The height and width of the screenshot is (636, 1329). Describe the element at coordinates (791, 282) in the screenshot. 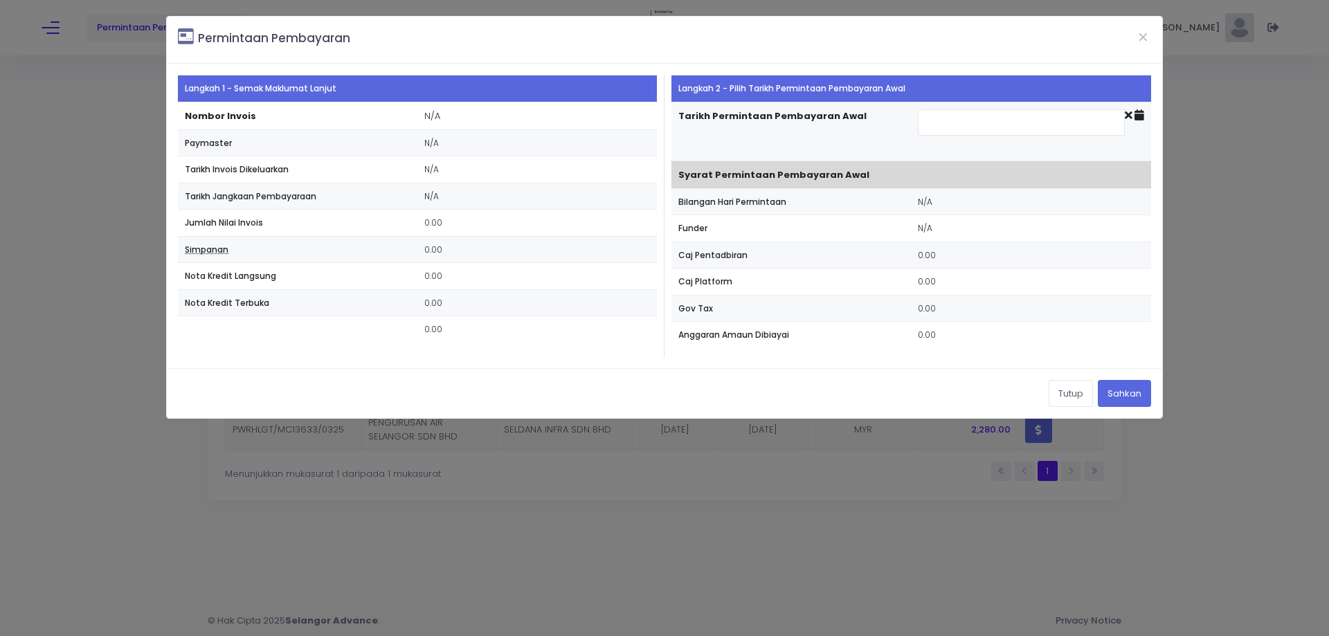

I see `th: Caj Platform` at that location.